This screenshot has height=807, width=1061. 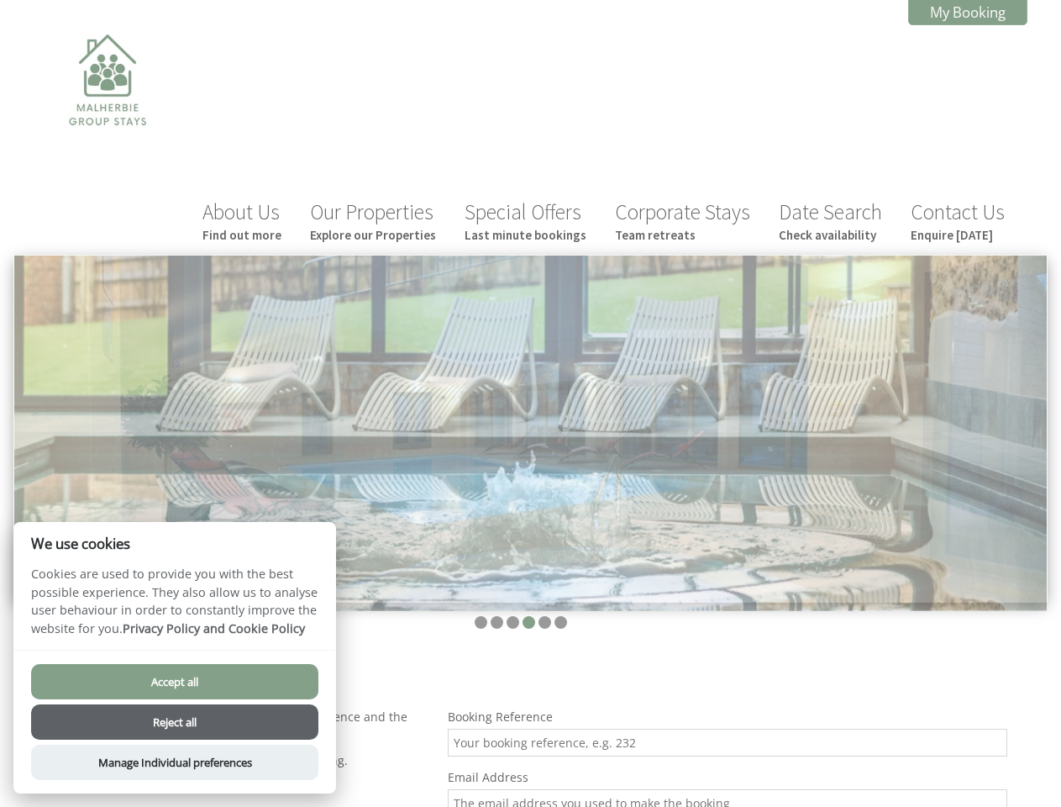 What do you see at coordinates (373, 234) in the screenshot?
I see `small: Explore our Properties` at bounding box center [373, 234].